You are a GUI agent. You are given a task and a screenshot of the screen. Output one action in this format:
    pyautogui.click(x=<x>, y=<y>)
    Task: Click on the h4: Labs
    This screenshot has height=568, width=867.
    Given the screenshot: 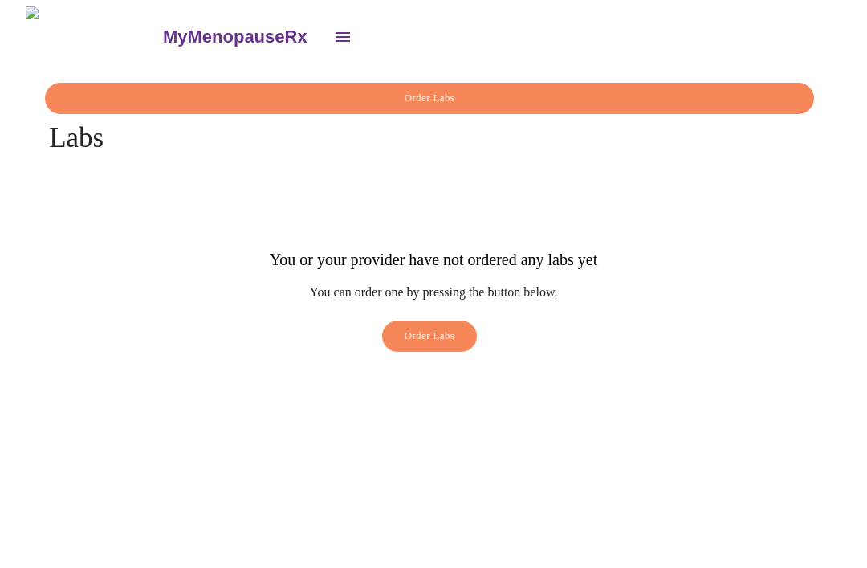 What is the action you would take?
    pyautogui.click(x=434, y=118)
    